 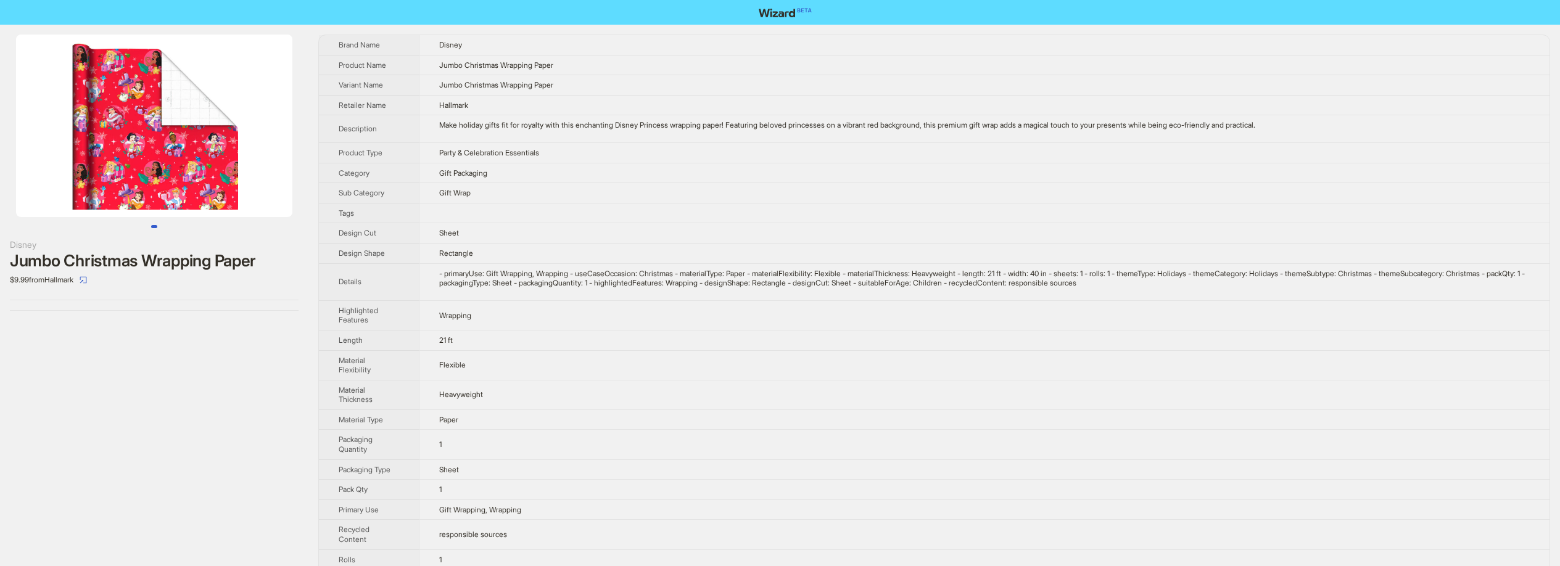 I want to click on span: Hallmark, so click(x=454, y=105).